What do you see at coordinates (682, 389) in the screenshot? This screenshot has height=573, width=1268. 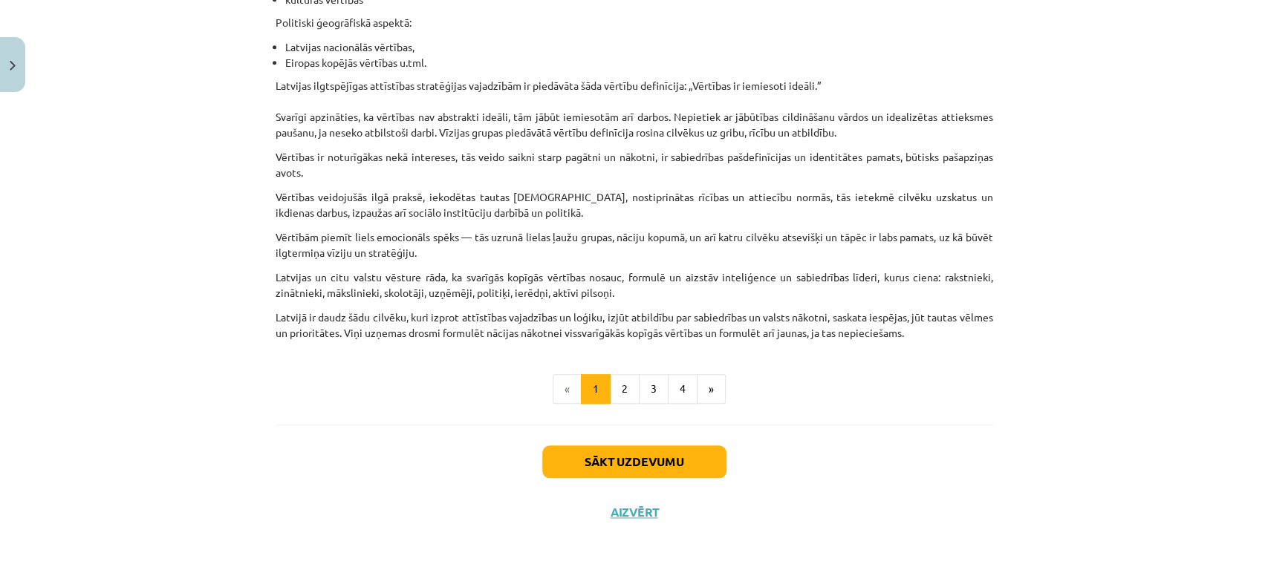 I see `button: 4` at bounding box center [682, 389].